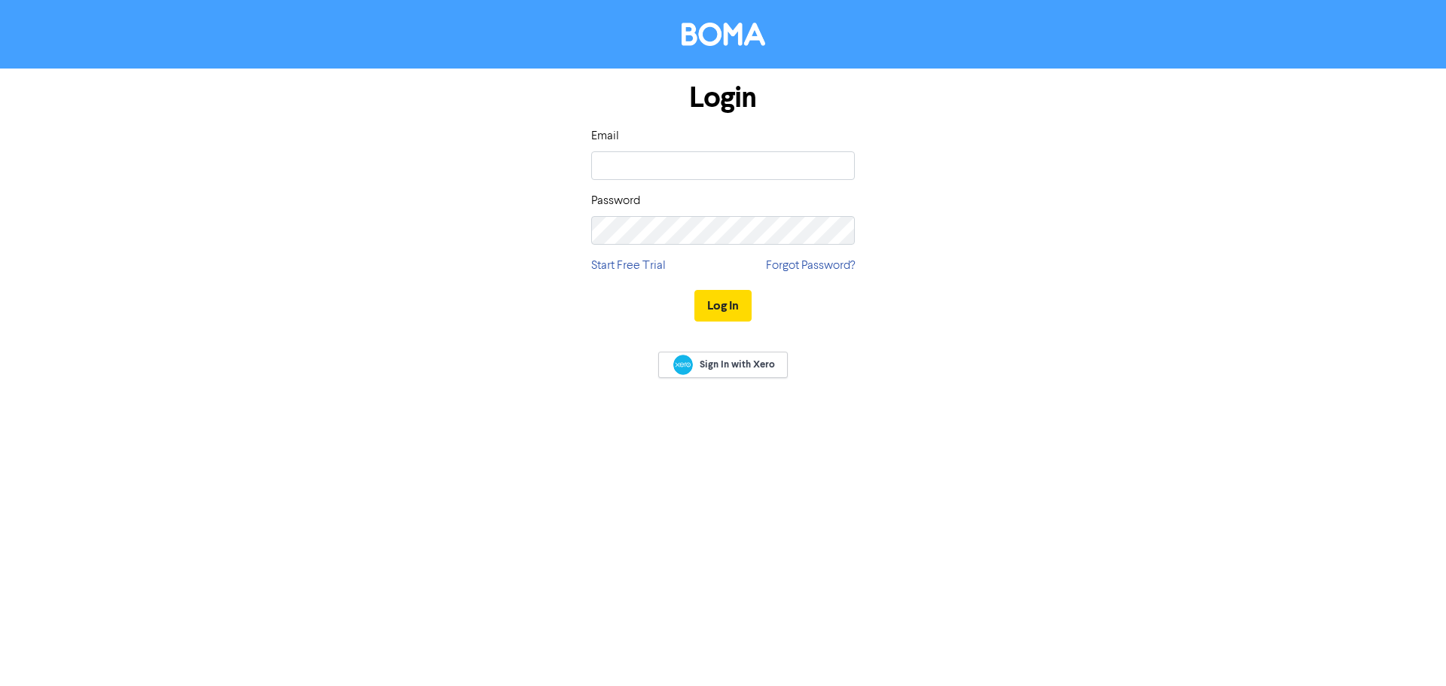  What do you see at coordinates (723, 306) in the screenshot?
I see `button: Log In` at bounding box center [723, 306].